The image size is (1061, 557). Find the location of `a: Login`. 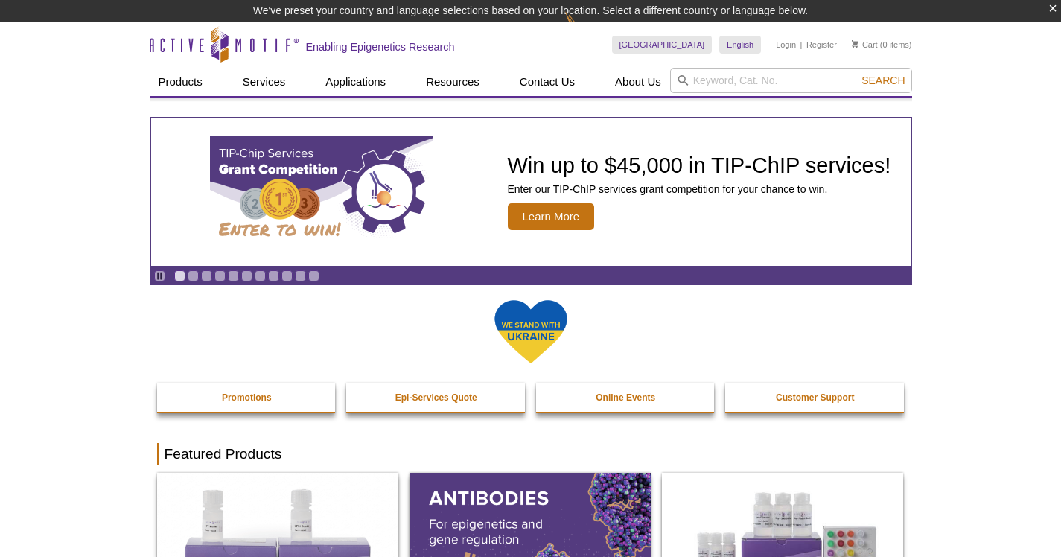

a: Login is located at coordinates (786, 45).